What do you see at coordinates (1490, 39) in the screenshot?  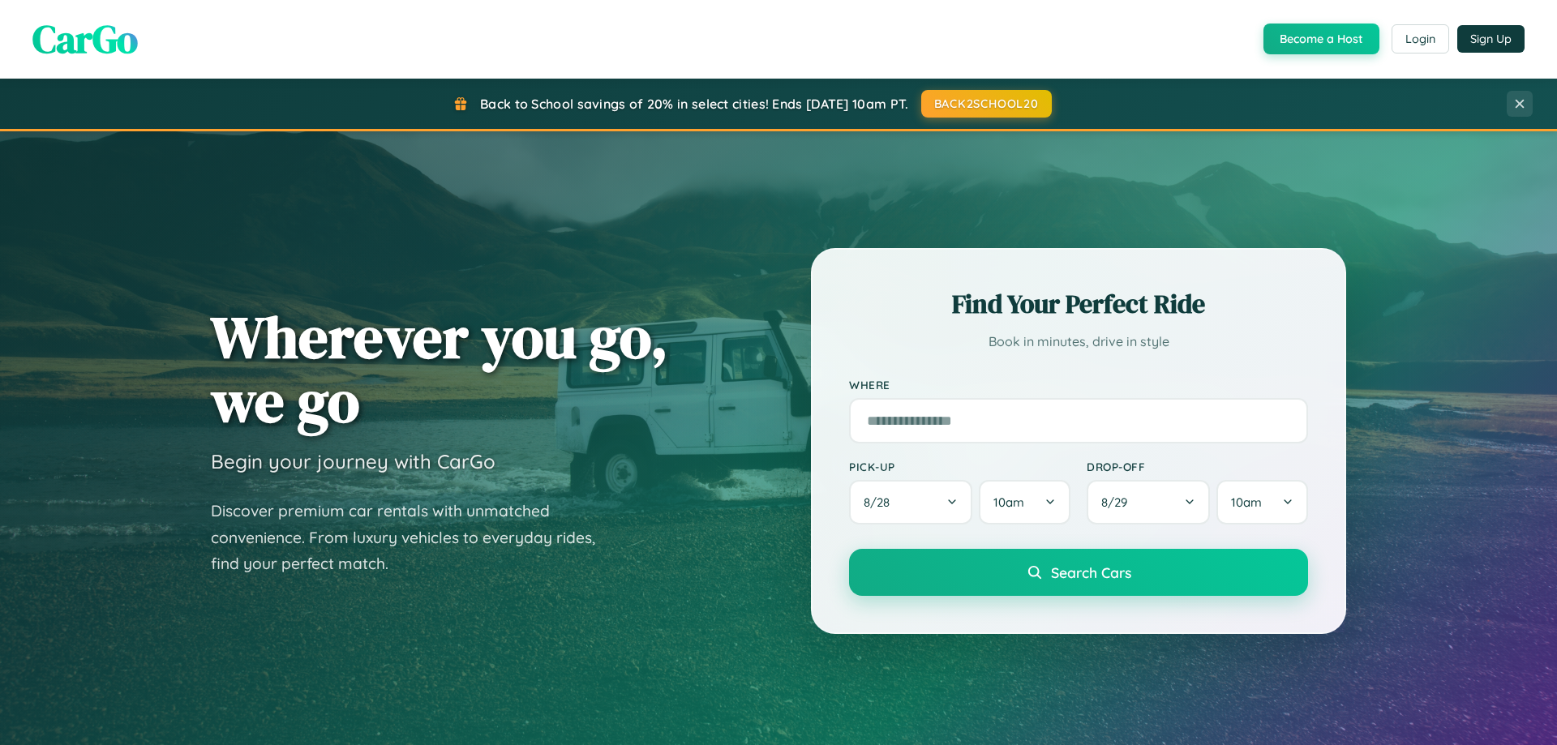 I see `button: Sign Up` at bounding box center [1490, 39].